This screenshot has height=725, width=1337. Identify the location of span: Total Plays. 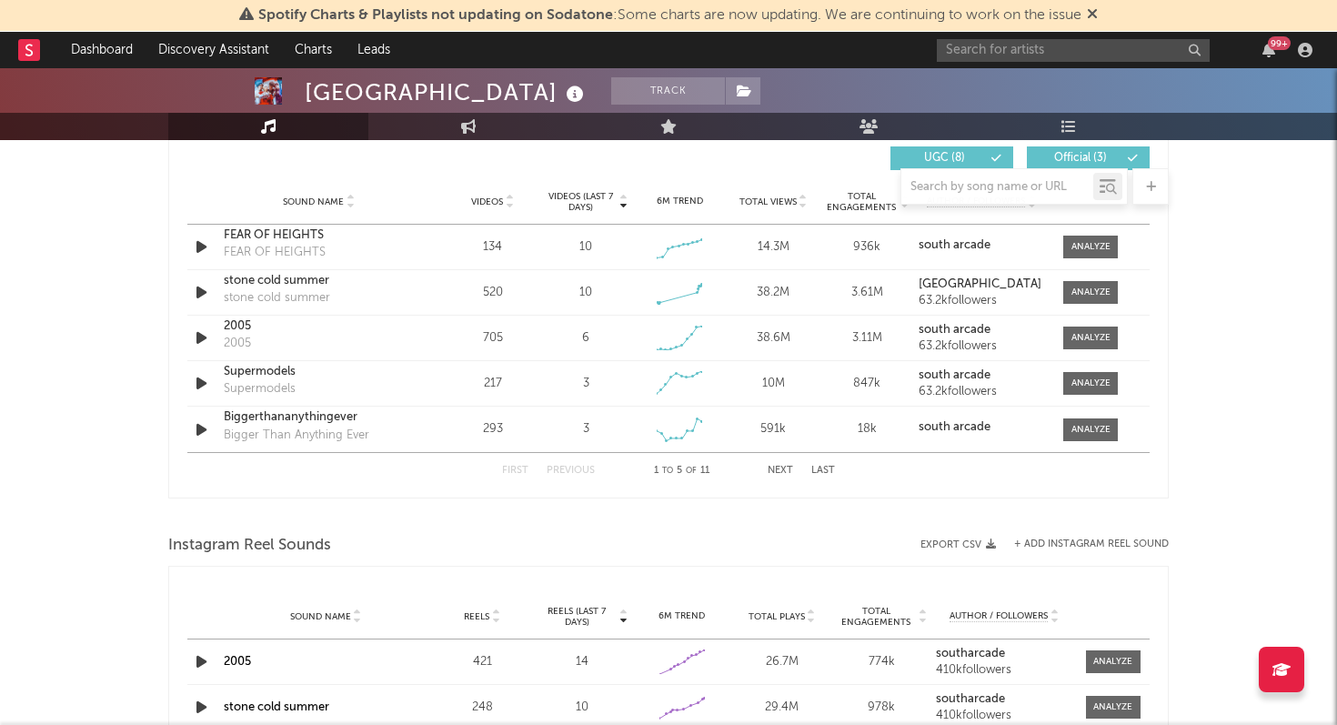
(777, 617).